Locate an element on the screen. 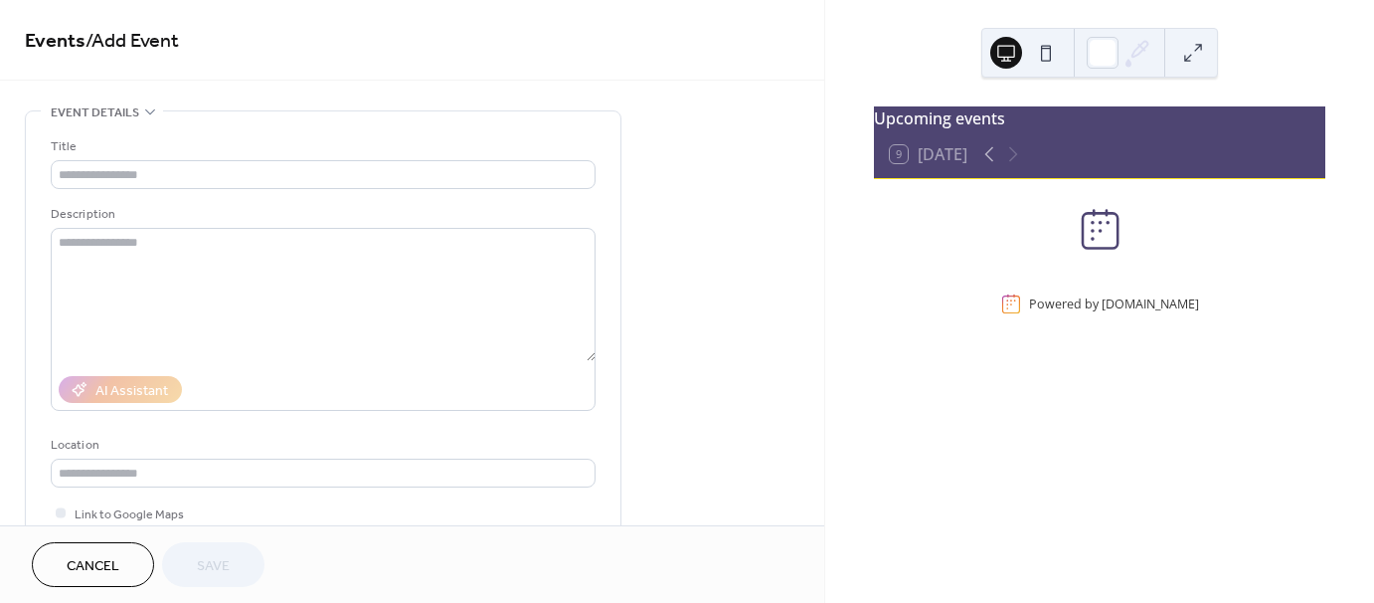 Image resolution: width=1374 pixels, height=603 pixels. span: / Add Event is located at coordinates (132, 41).